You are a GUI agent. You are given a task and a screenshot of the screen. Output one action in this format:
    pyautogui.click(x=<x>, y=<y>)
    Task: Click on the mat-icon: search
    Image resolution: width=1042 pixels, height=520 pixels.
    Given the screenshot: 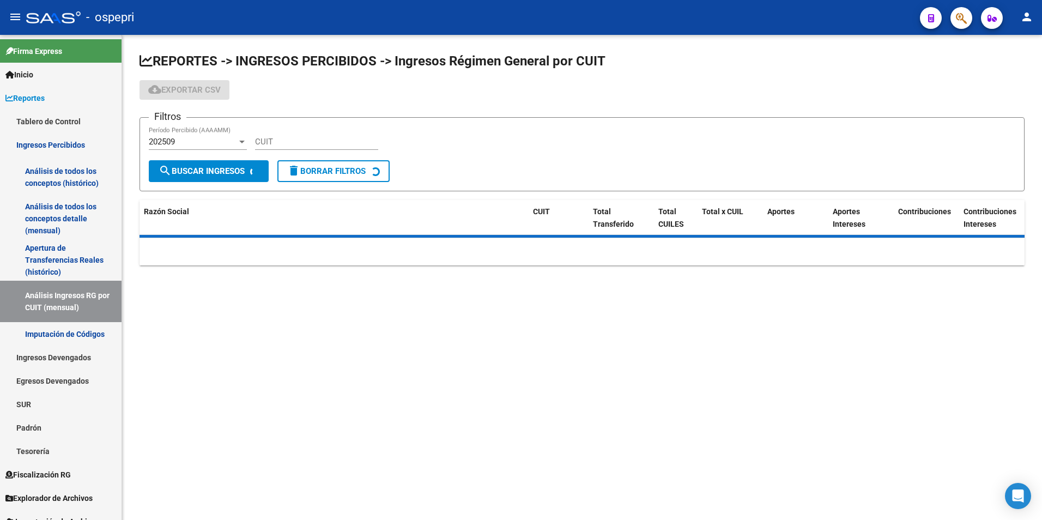 What is the action you would take?
    pyautogui.click(x=165, y=171)
    